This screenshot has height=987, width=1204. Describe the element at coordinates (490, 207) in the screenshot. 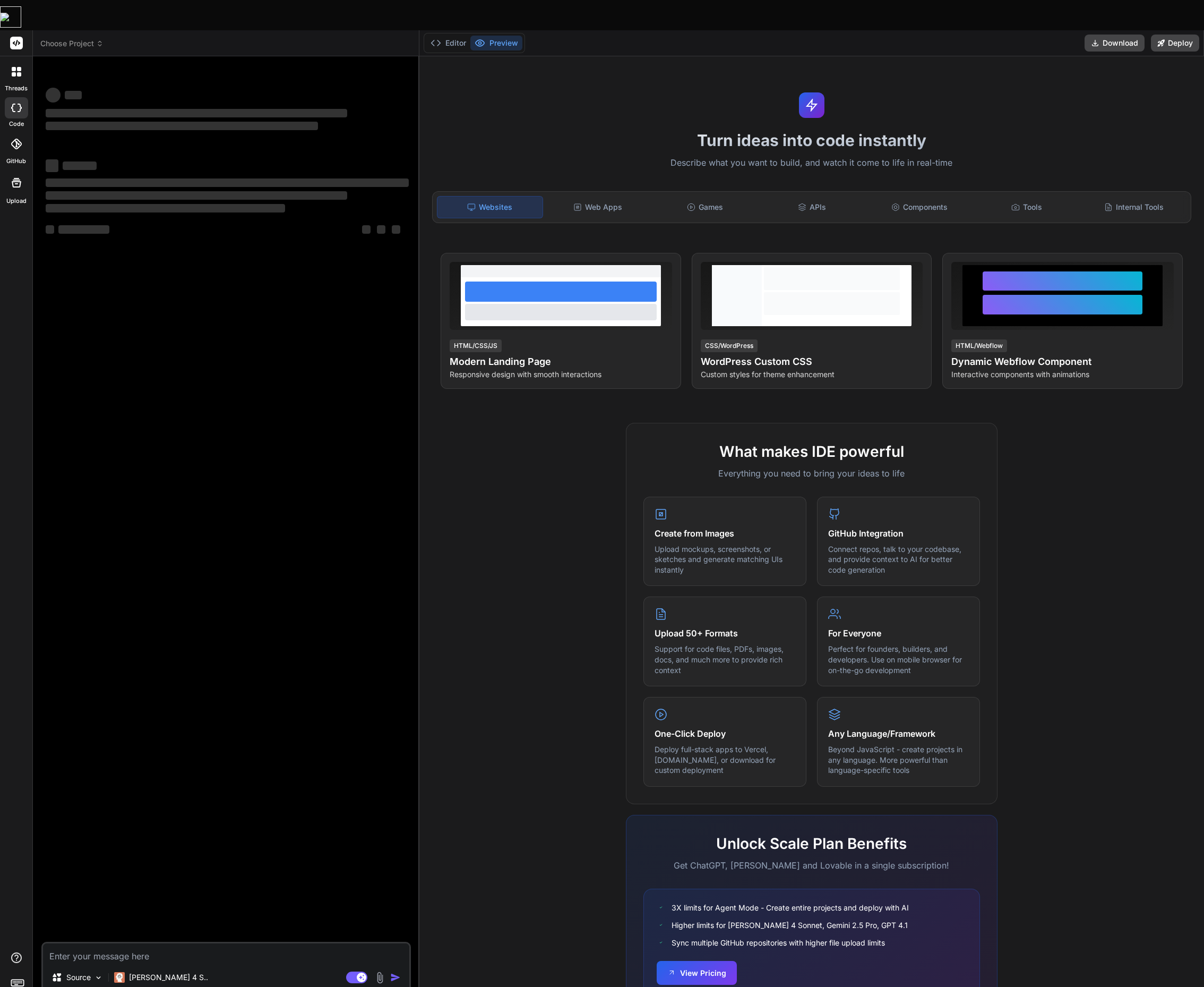

I see `div: Websites` at that location.